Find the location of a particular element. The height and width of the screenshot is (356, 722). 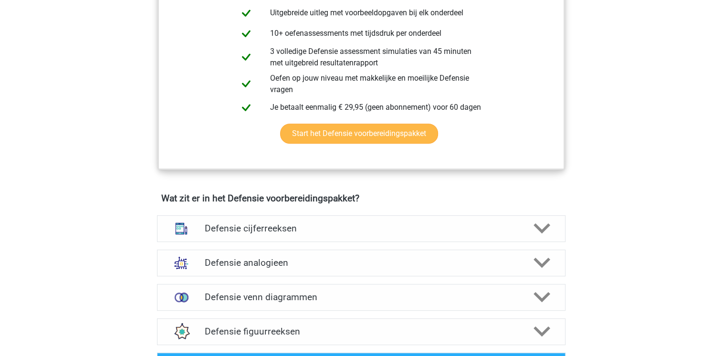

a: analogieen Defensie analogieen is located at coordinates (361, 263).